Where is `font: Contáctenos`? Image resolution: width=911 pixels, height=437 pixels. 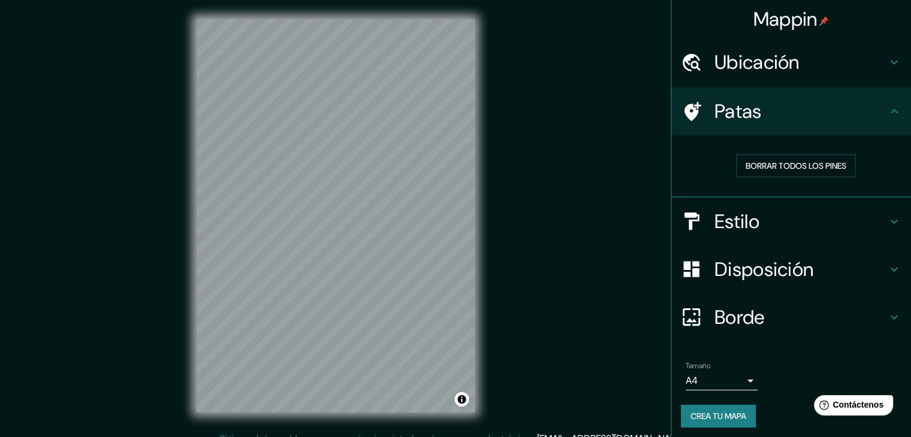 font: Contáctenos is located at coordinates (53, 14).